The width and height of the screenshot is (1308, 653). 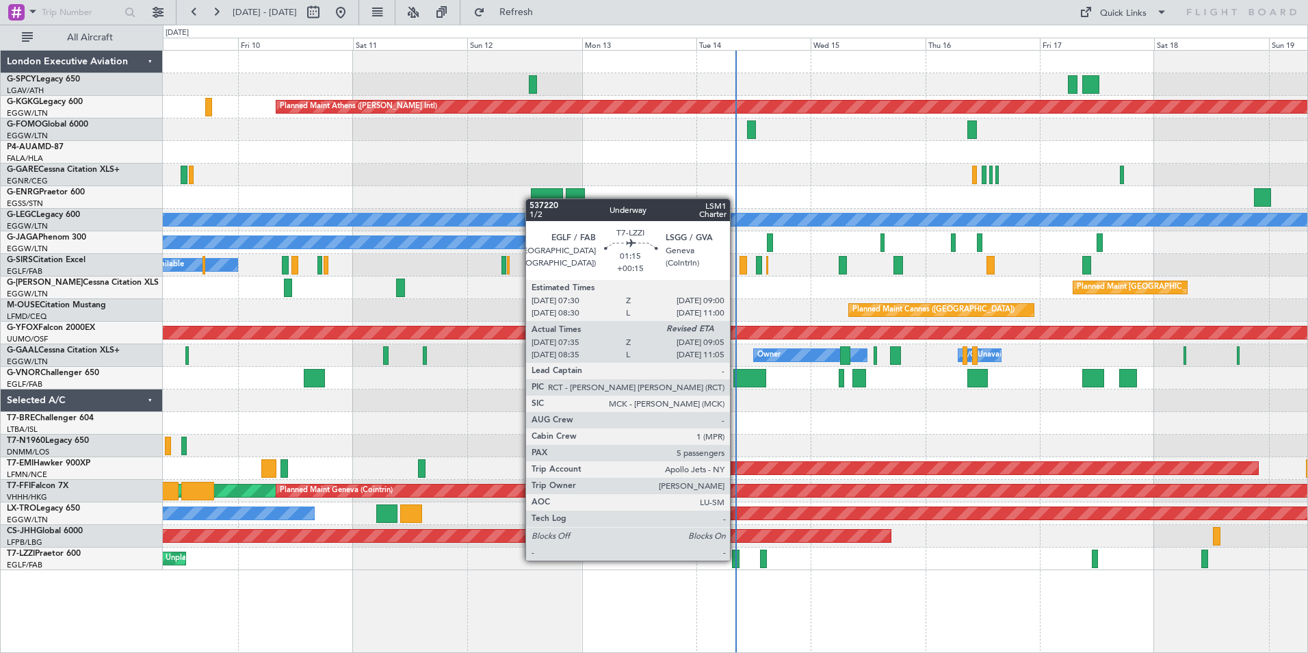 I want to click on a: LTBA/ISL, so click(x=22, y=429).